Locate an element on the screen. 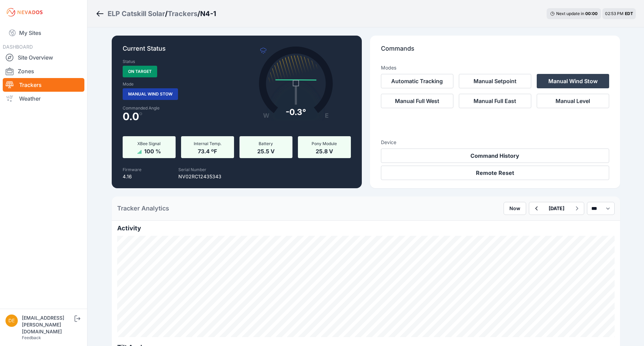 The height and width of the screenshot is (346, 644). h2: Tracker Analytics is located at coordinates (143, 208).